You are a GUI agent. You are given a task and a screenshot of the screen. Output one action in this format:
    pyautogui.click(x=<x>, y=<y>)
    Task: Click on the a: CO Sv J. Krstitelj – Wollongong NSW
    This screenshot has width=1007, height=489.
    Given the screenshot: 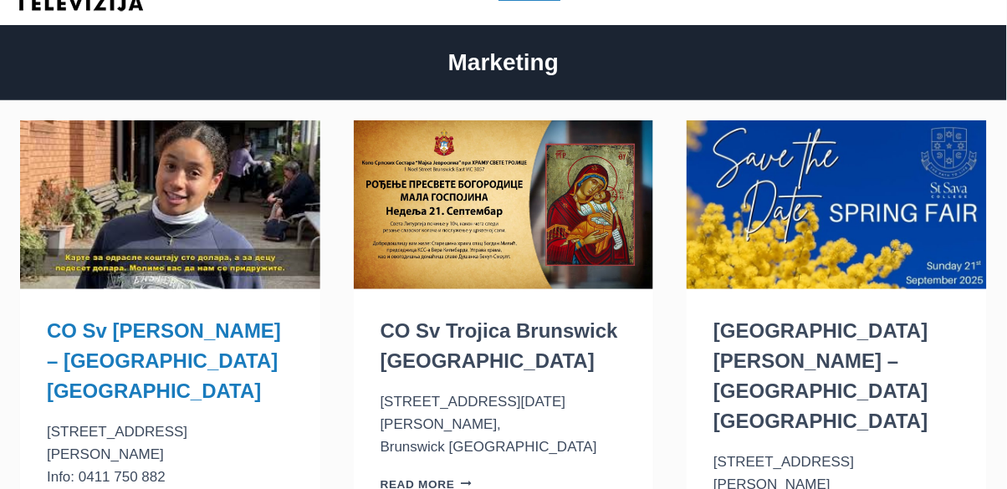 What is the action you would take?
    pyautogui.click(x=170, y=205)
    